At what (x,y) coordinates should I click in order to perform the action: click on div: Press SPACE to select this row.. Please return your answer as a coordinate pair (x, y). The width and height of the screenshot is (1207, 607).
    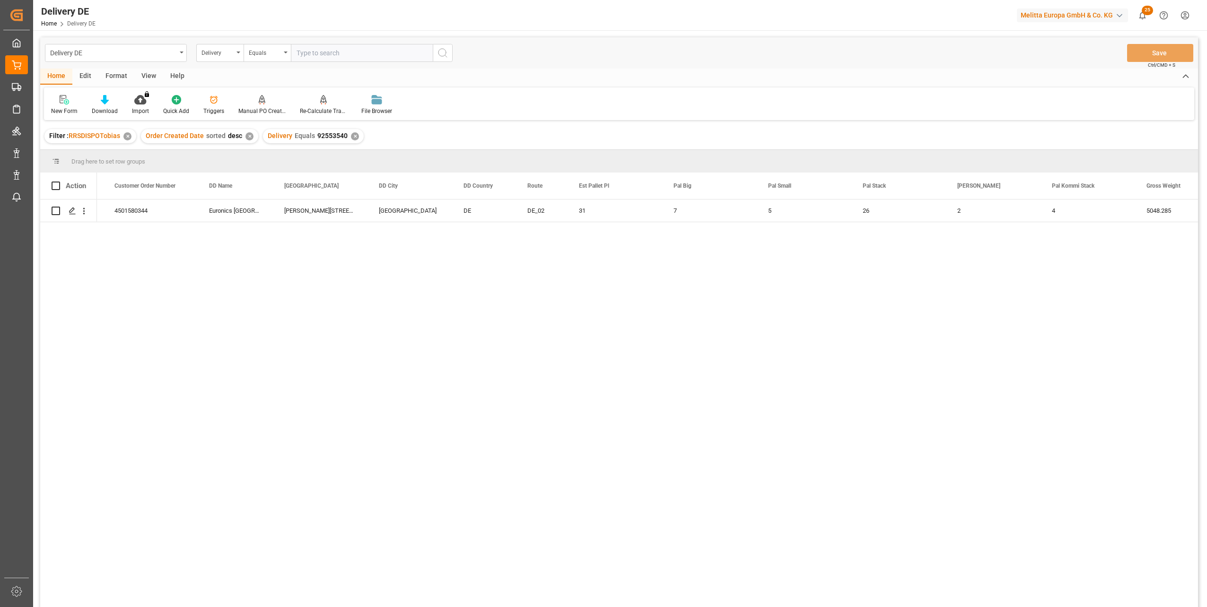
    Looking at the image, I should click on (69, 211).